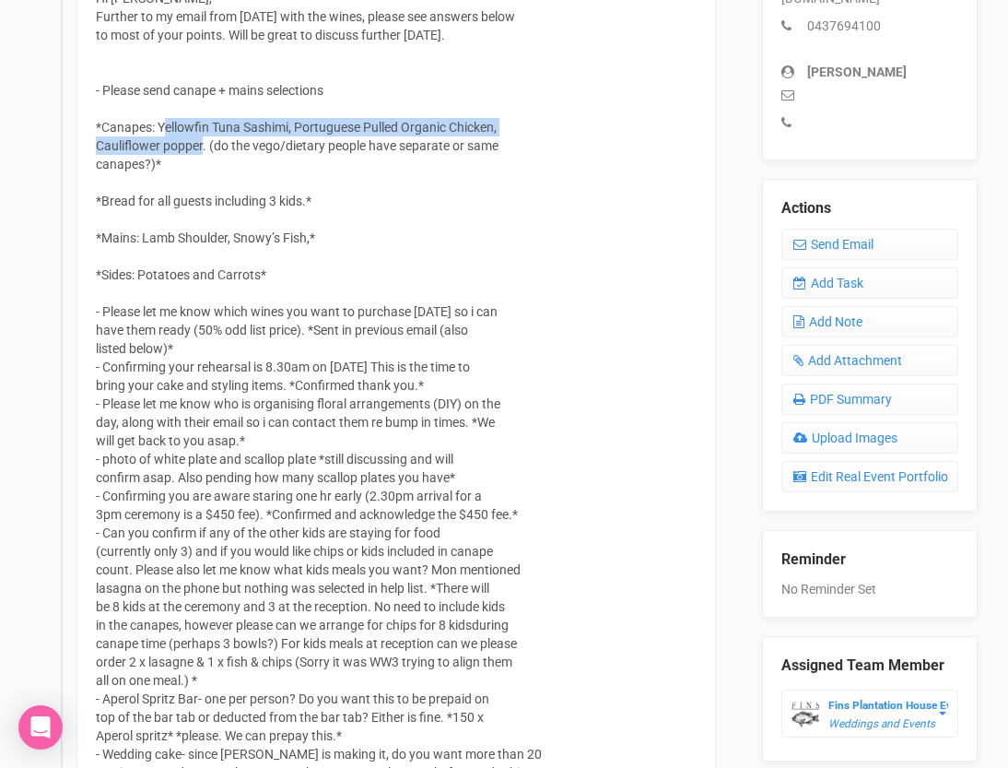  Describe the element at coordinates (870, 665) in the screenshot. I see `legend: Assigned Team Member` at that location.